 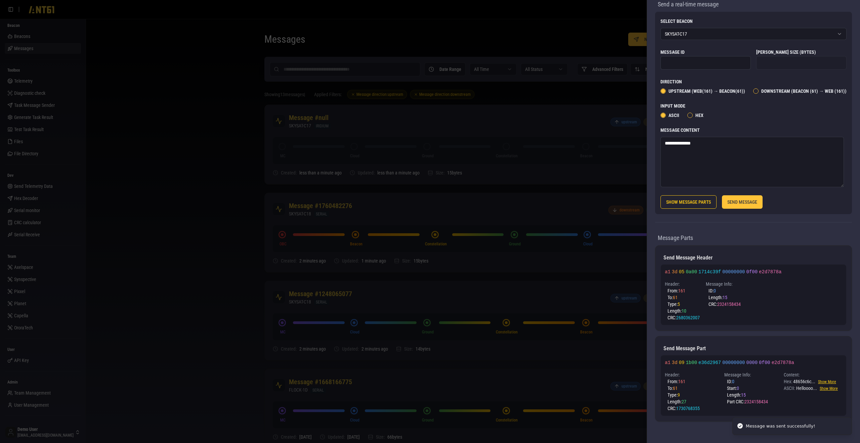 What do you see at coordinates (752, 401) in the screenshot?
I see `div: Part CRC:` at bounding box center [752, 401].